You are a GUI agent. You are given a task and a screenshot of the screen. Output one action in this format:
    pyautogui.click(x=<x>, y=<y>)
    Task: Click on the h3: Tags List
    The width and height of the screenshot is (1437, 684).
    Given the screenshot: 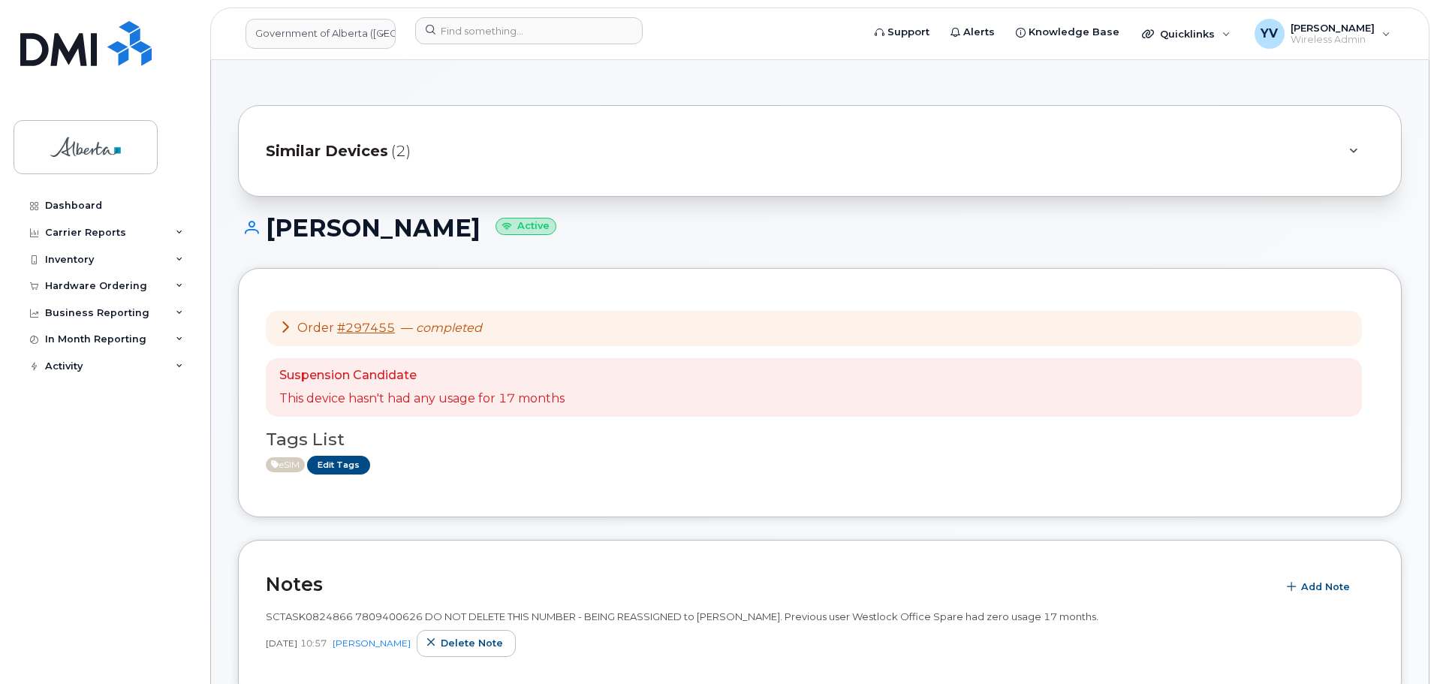 What is the action you would take?
    pyautogui.click(x=820, y=439)
    